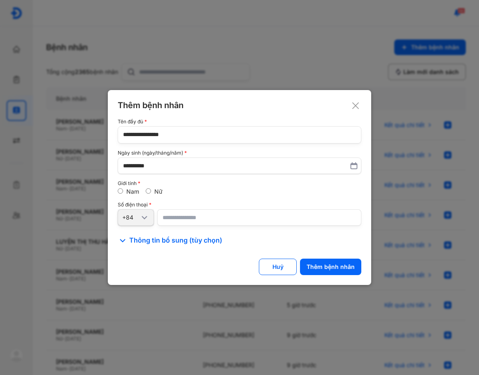 This screenshot has width=479, height=375. Describe the element at coordinates (132, 191) in the screenshot. I see `label: Nam` at that location.